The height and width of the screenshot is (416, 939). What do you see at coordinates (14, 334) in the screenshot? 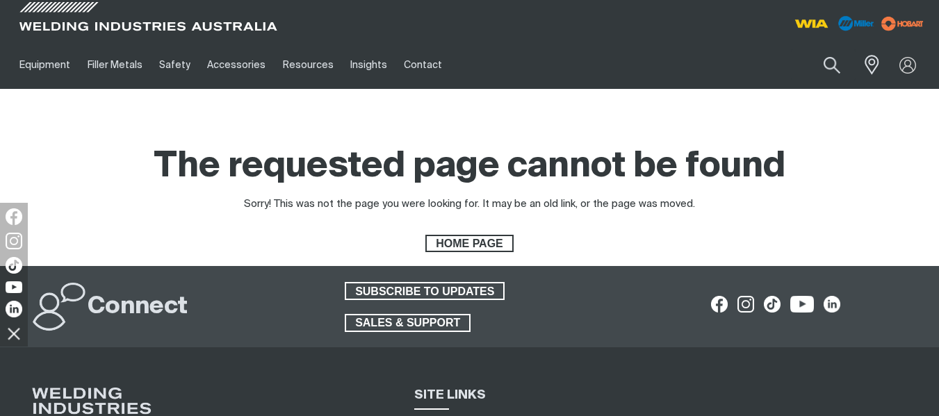
I see `img: hide socials` at bounding box center [14, 334].